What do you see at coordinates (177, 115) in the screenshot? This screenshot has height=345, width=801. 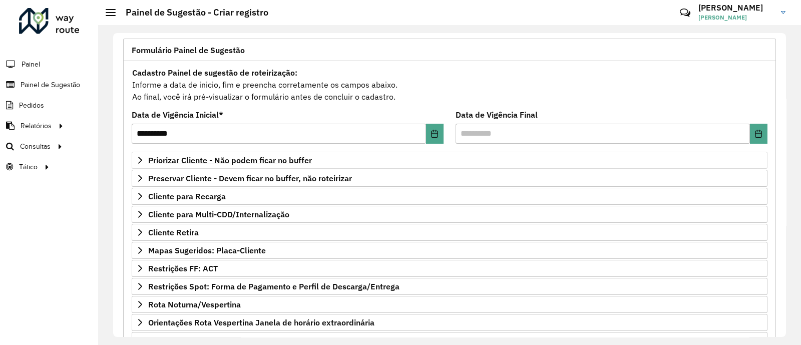 I see `label: Data de Vigência Inicial` at bounding box center [177, 115].